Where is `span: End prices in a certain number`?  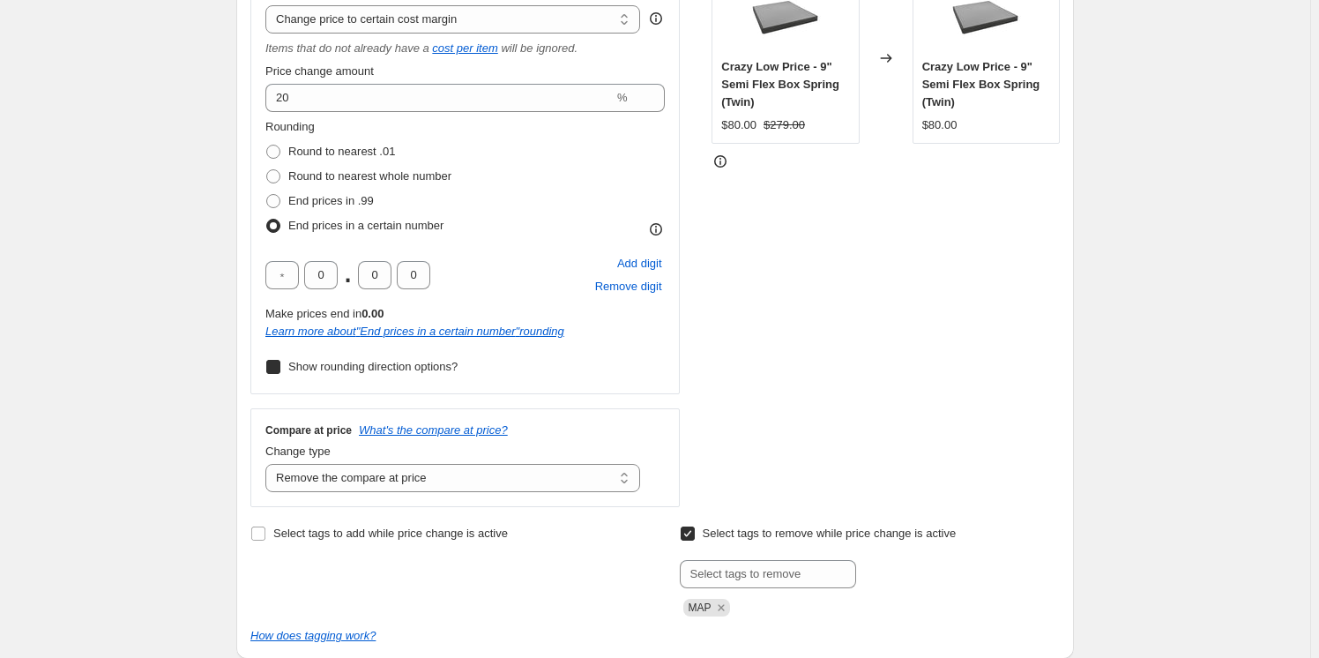
span: End prices in a certain number is located at coordinates (366, 225).